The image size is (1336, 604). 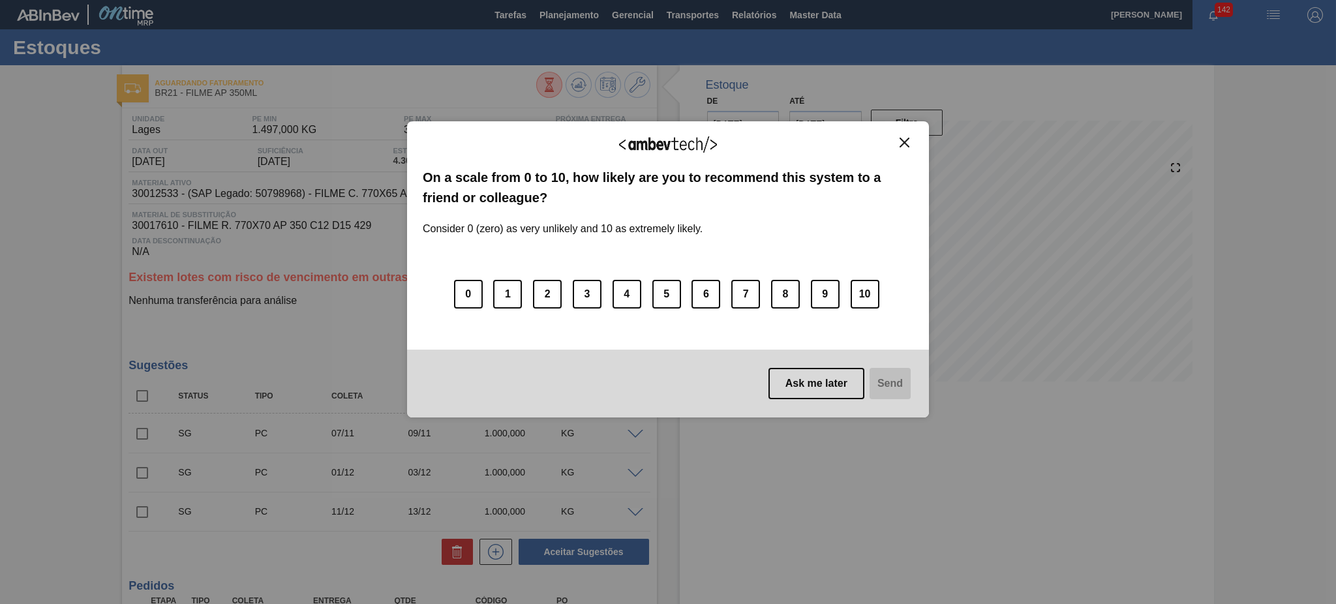 I want to click on button: 5, so click(x=667, y=294).